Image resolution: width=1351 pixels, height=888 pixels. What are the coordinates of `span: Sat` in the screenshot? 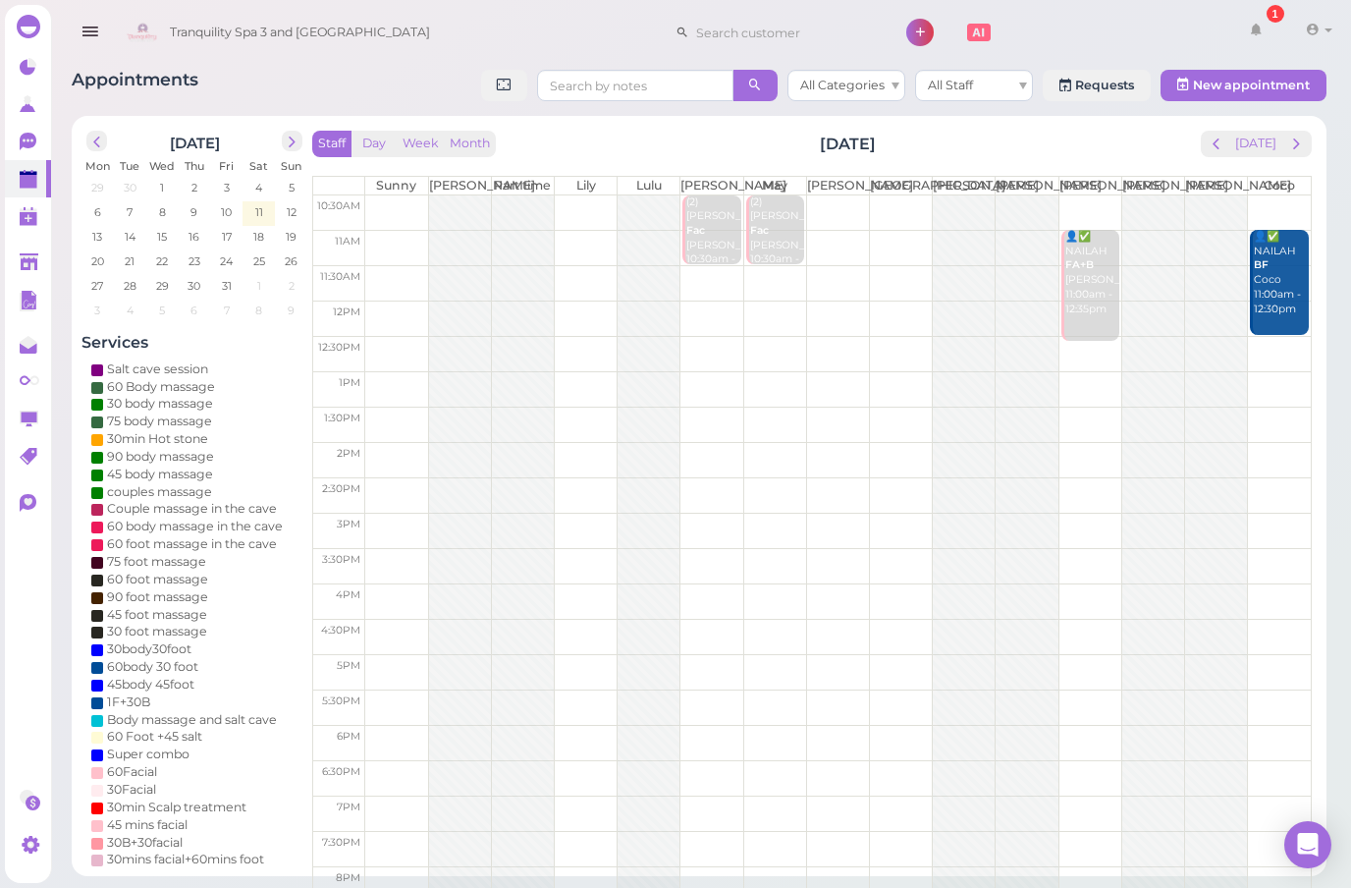 It's located at (258, 166).